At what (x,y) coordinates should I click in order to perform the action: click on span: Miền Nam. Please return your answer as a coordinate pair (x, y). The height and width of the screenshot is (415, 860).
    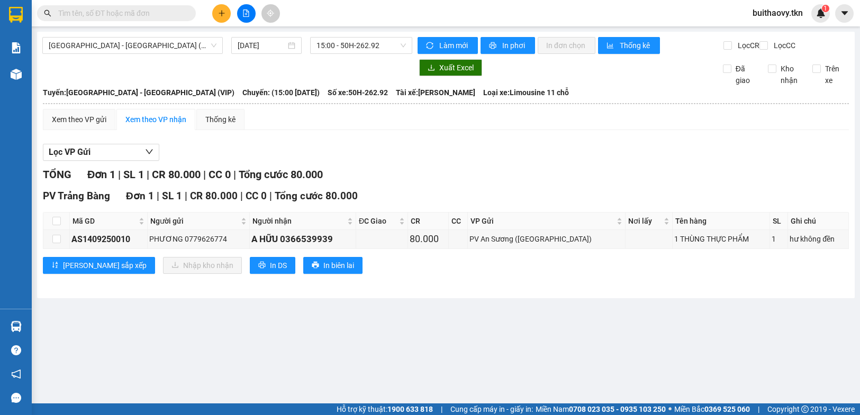
    Looking at the image, I should click on (601, 410).